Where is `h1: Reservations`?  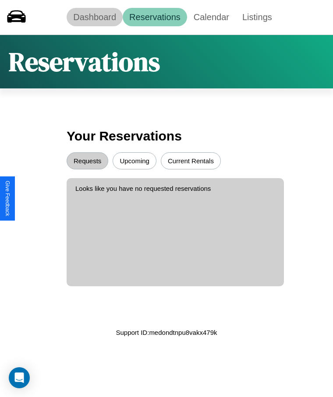 h1: Reservations is located at coordinates (84, 62).